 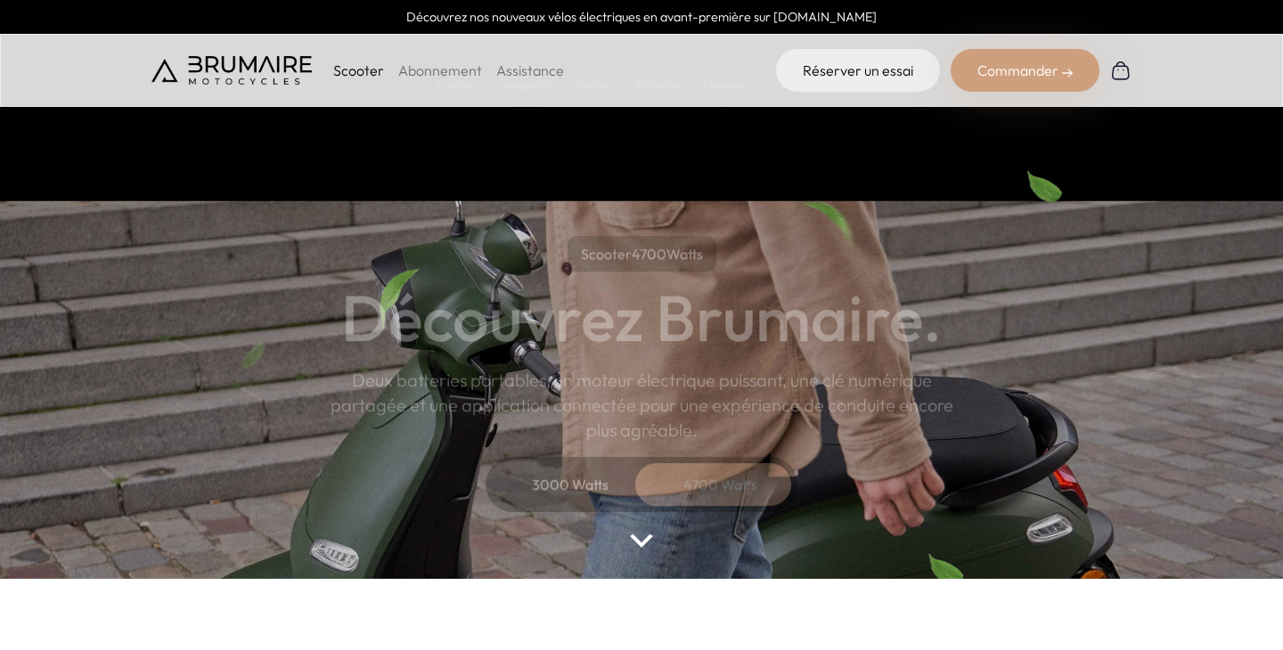 What do you see at coordinates (641, 541) in the screenshot?
I see `img: arrow-bottom.png` at bounding box center [641, 541].